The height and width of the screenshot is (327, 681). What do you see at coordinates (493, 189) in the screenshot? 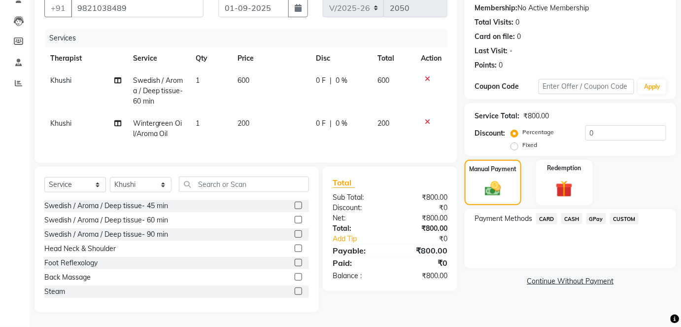
I see `img: _cash.svg` at bounding box center [493, 189].